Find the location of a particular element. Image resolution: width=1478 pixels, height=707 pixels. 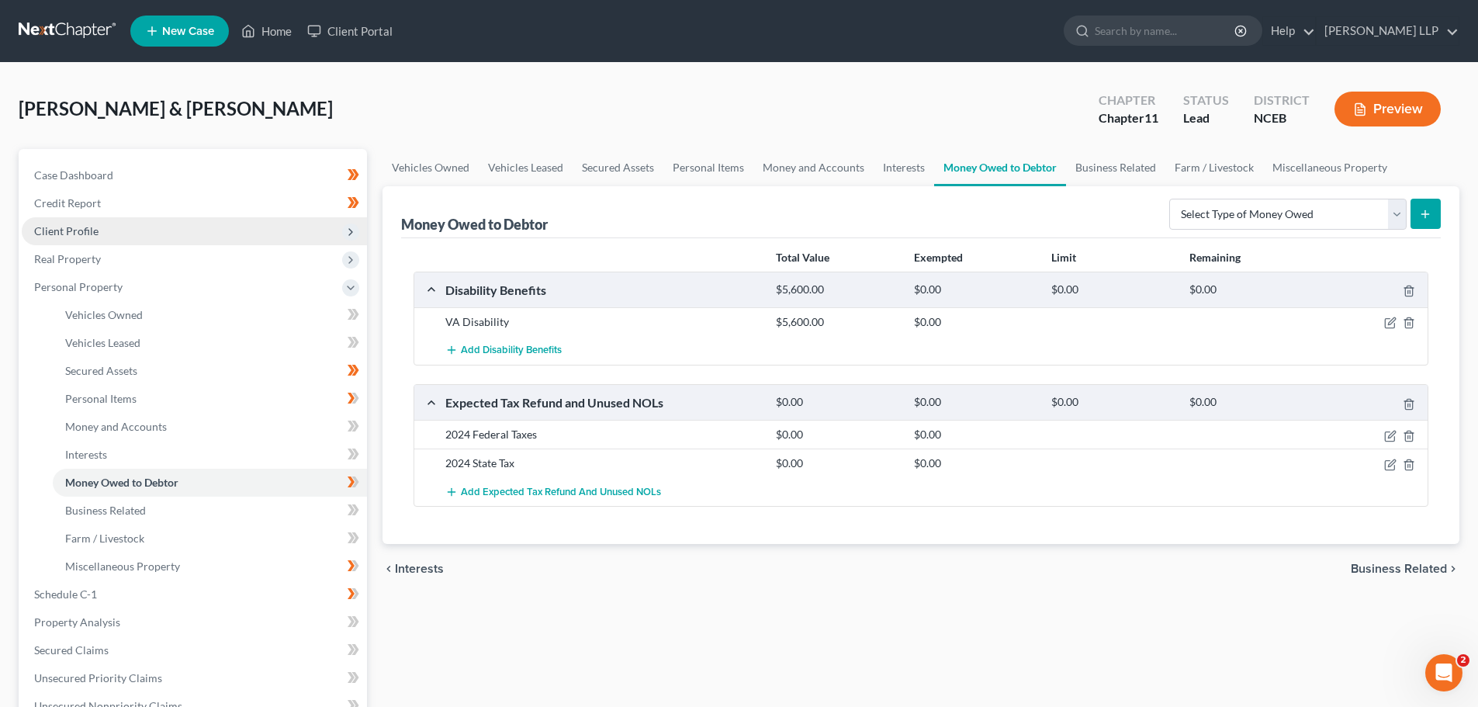

div: Expected Tax Refund and Unused NOLs is located at coordinates (603, 402).